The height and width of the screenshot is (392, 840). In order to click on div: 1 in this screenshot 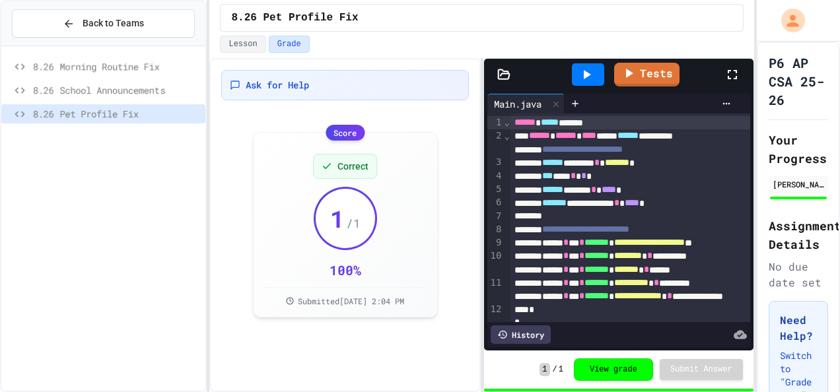, I will do `click(496, 123)`.